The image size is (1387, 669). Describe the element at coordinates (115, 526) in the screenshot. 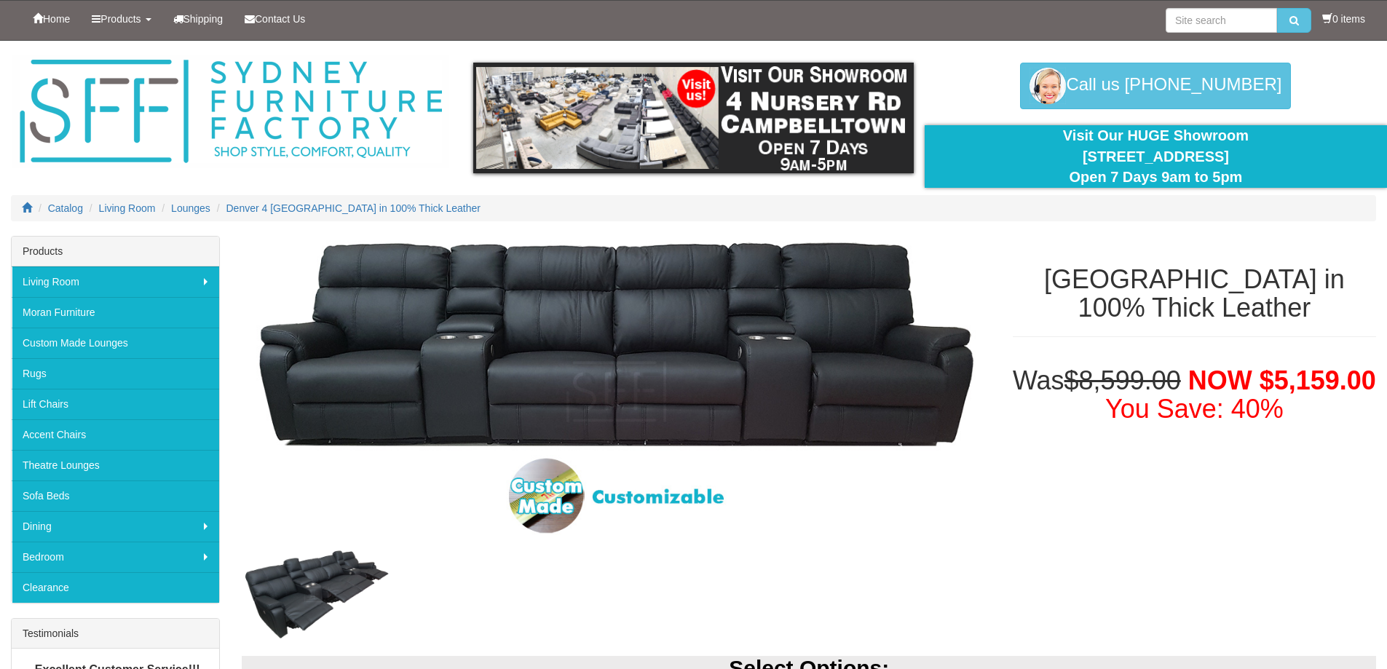

I see `a: Dining` at that location.